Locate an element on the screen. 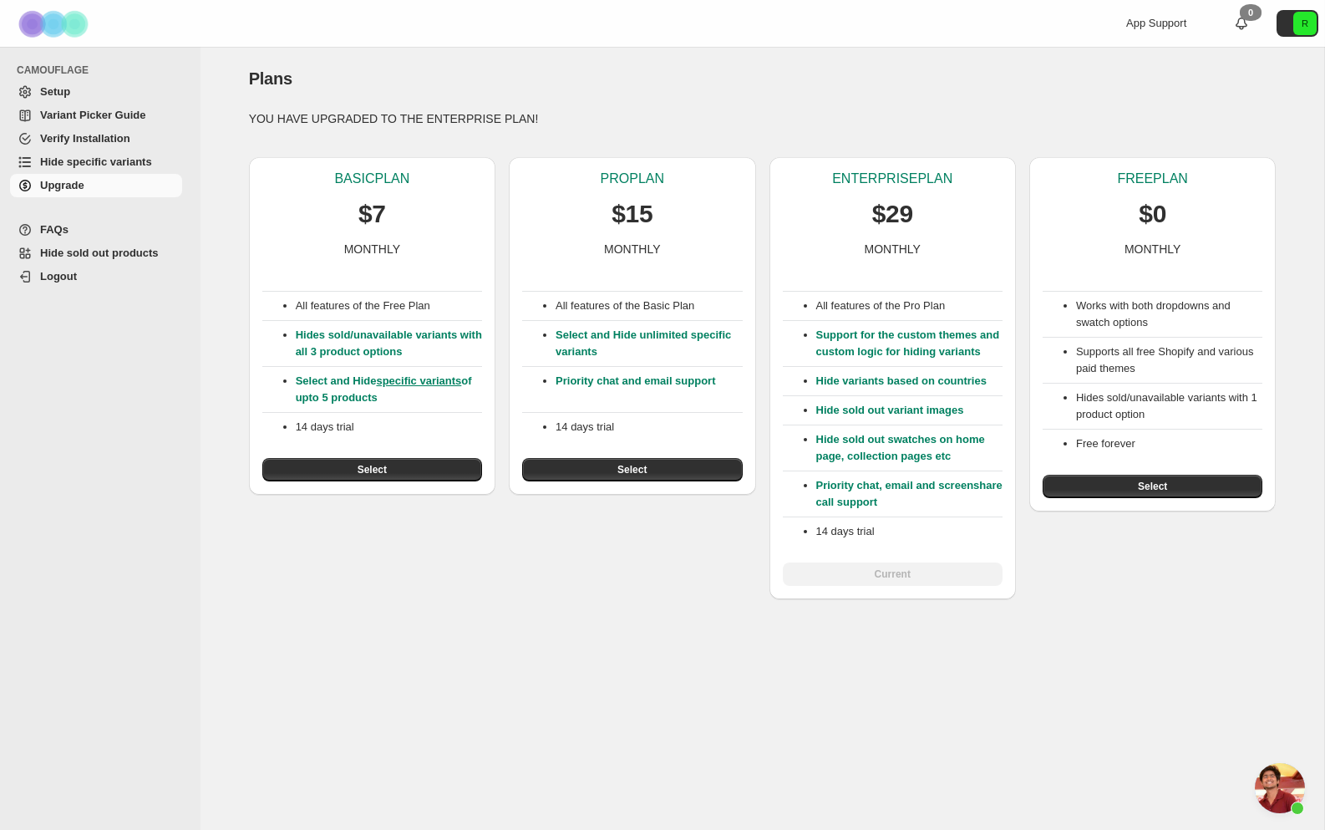 This screenshot has height=830, width=1325. a: 0 is located at coordinates (1242, 23).